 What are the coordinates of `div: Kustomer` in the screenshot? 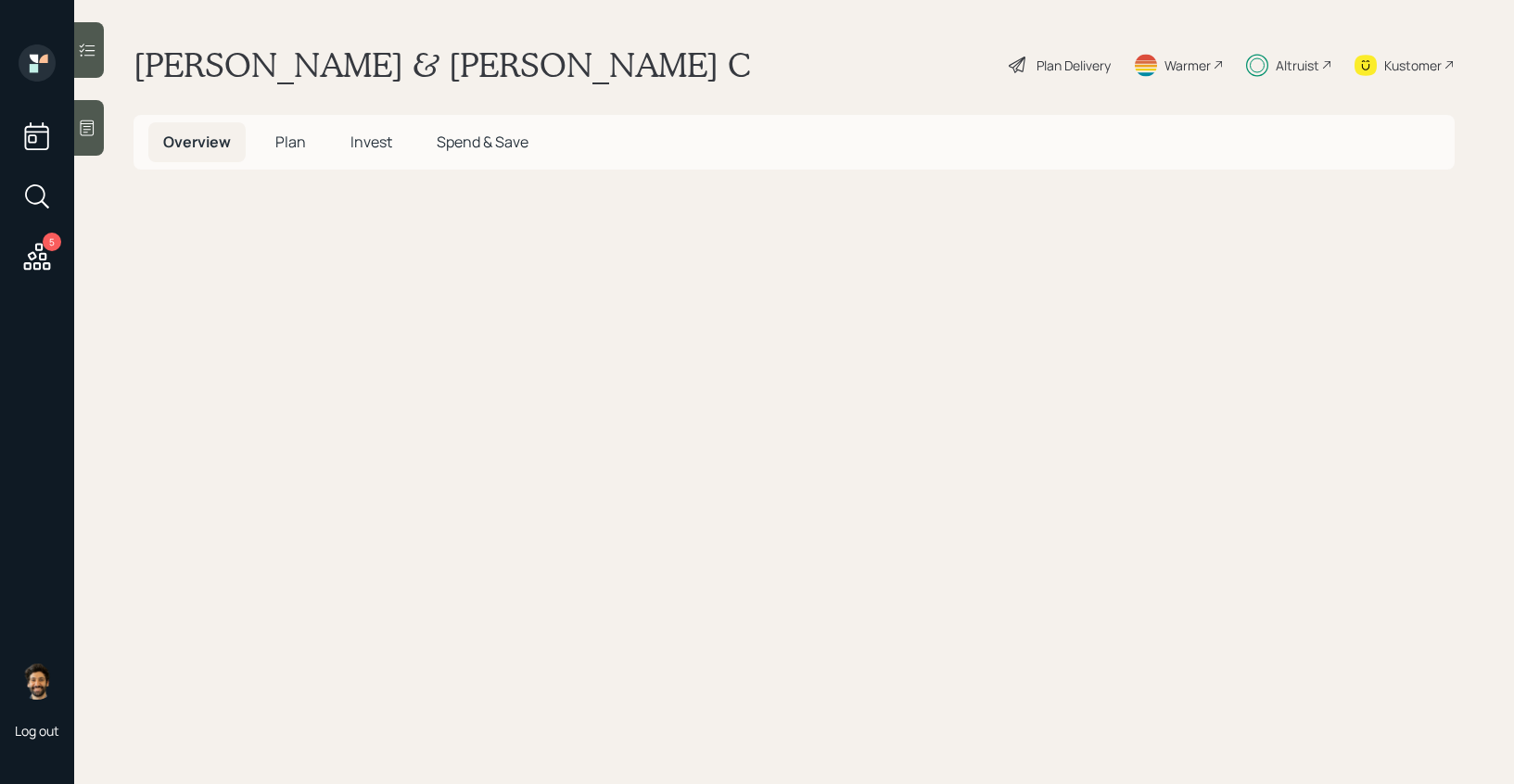 It's located at (1412, 65).